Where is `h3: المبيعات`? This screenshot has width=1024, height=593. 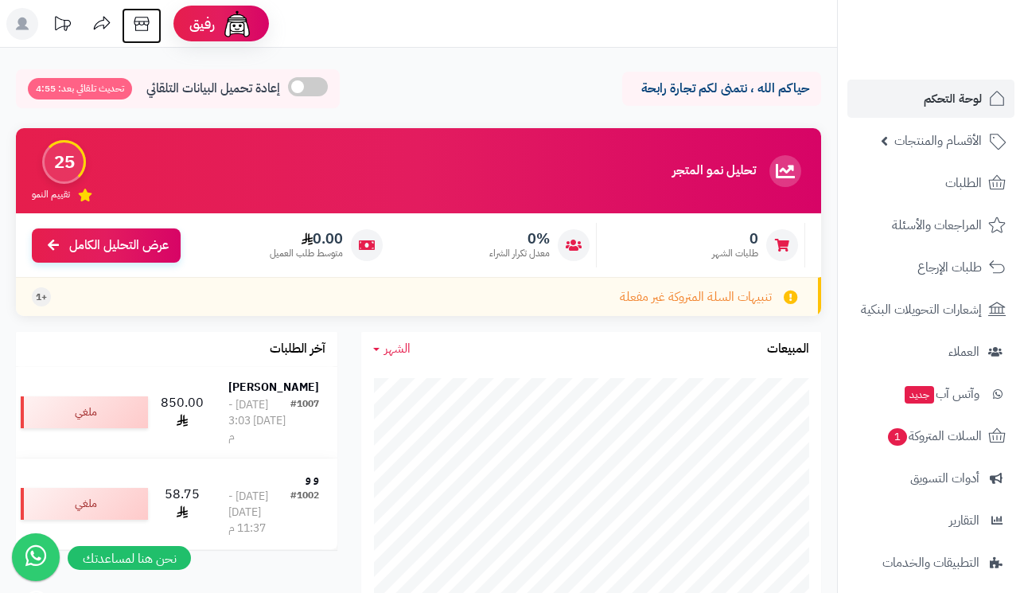 h3: المبيعات is located at coordinates (788, 349).